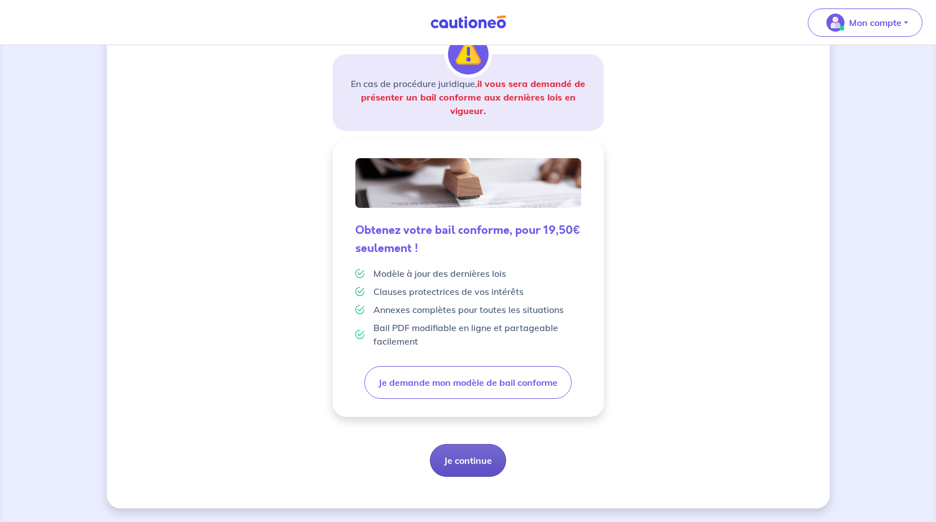 The image size is (936, 522). I want to click on img: illu_account_valid_menu.svg, so click(836, 23).